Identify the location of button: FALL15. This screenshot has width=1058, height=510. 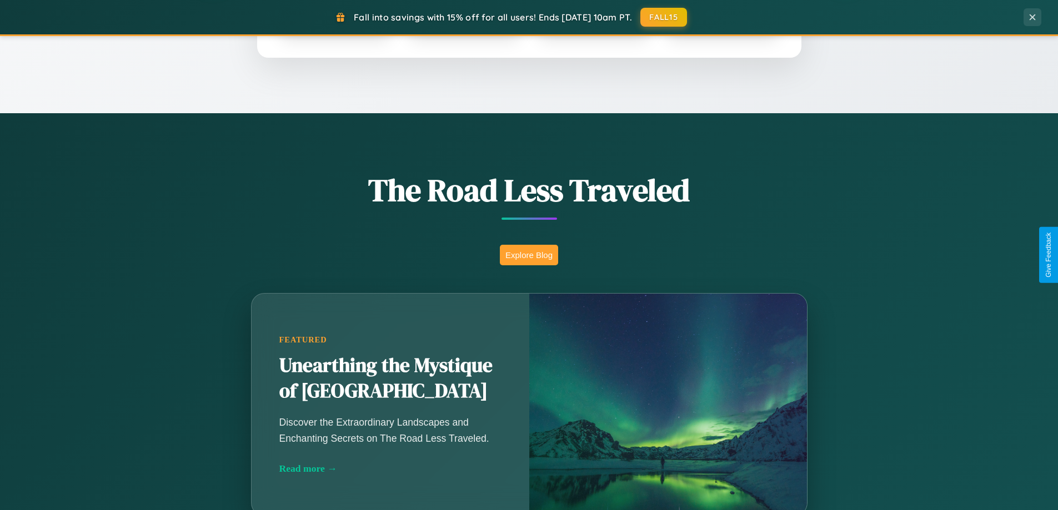
(663, 17).